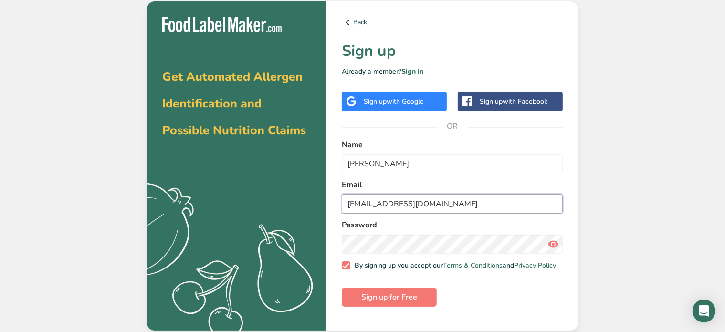  What do you see at coordinates (525, 101) in the screenshot?
I see `span: with Facebook` at bounding box center [525, 101].